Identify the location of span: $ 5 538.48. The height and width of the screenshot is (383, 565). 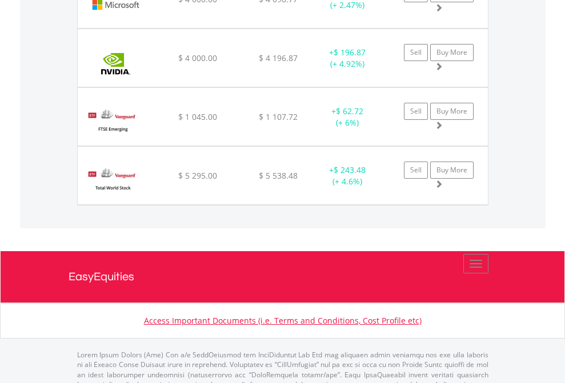
(278, 175).